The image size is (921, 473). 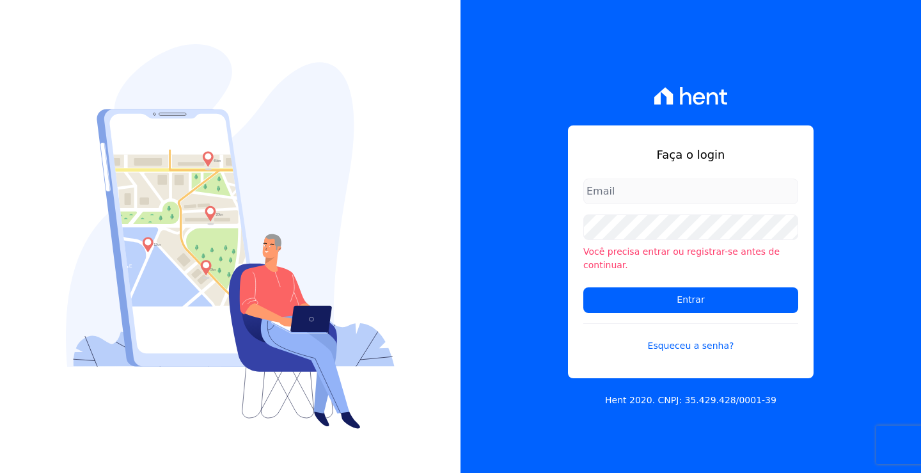 I want to click on p: Hent 2020. CNPJ: 35.429.428/0001-39, so click(x=691, y=400).